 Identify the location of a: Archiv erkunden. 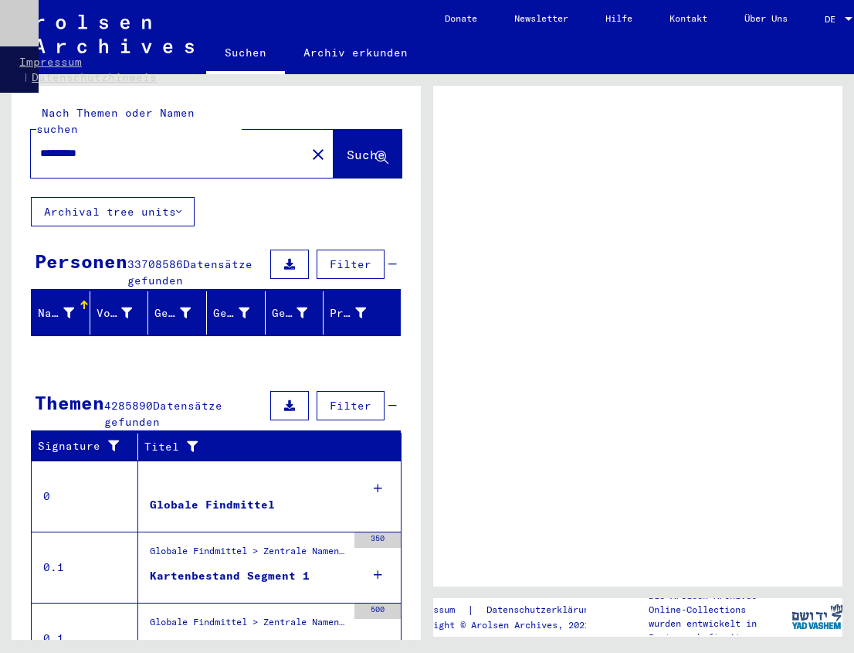
(355, 53).